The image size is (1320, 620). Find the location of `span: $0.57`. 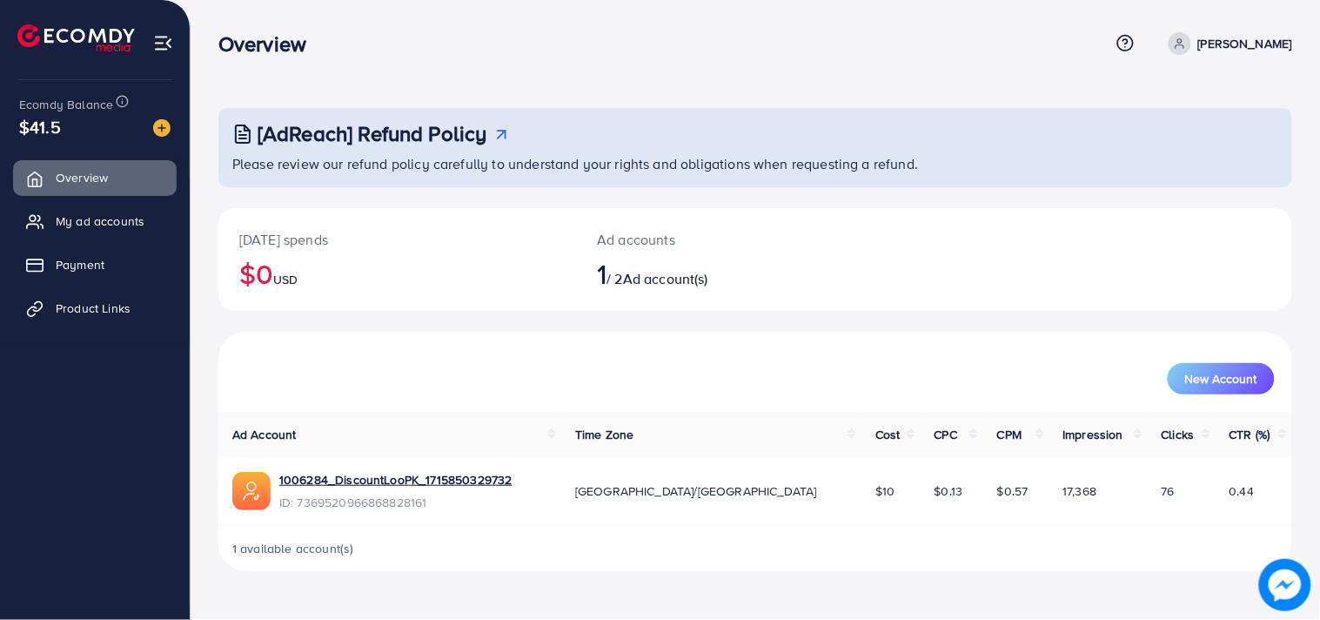

span: $0.57 is located at coordinates (1013, 491).